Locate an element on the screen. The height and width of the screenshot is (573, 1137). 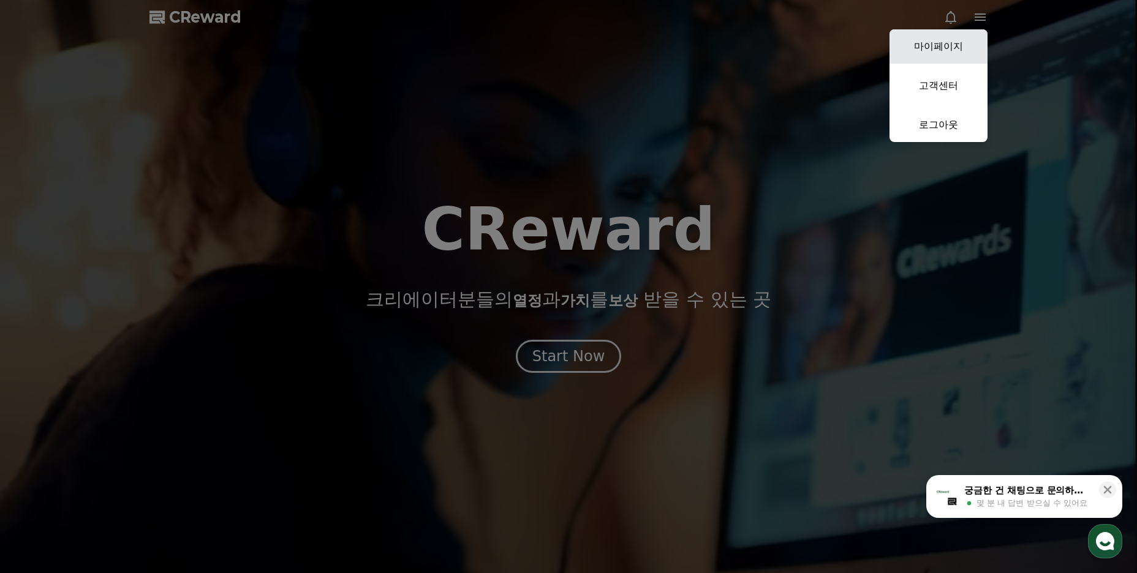
span: 설정 is located at coordinates (197, 412).